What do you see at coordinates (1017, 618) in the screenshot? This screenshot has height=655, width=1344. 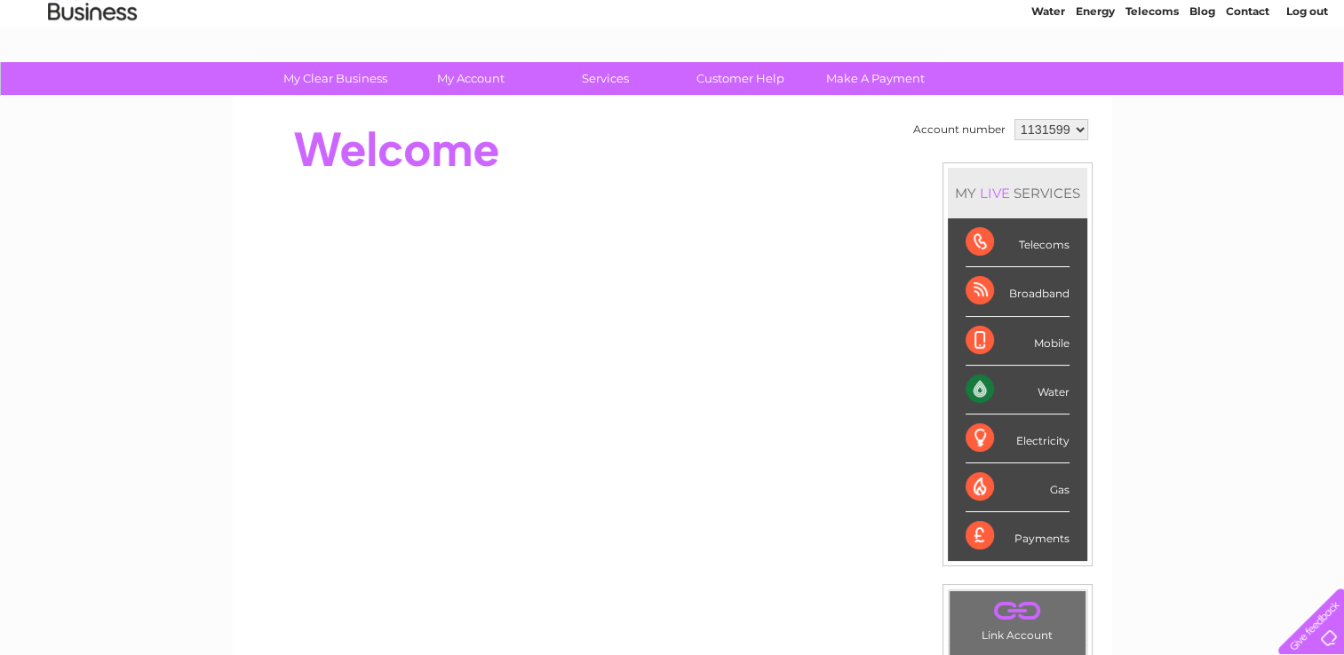 I see `td: Link Account` at bounding box center [1017, 618].